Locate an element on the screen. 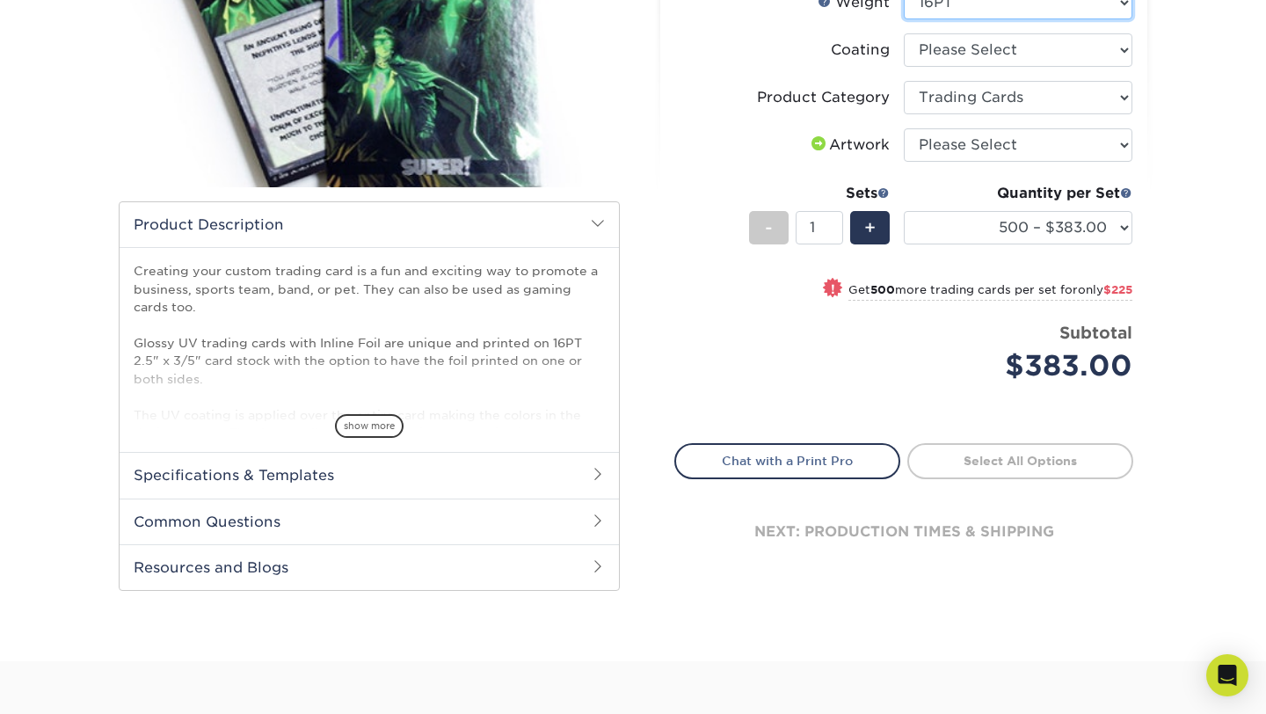 The height and width of the screenshot is (714, 1266). h2: Specifications & Templates is located at coordinates (369, 475).